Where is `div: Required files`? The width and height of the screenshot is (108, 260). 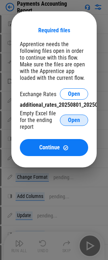 div: Required files is located at coordinates (54, 30).